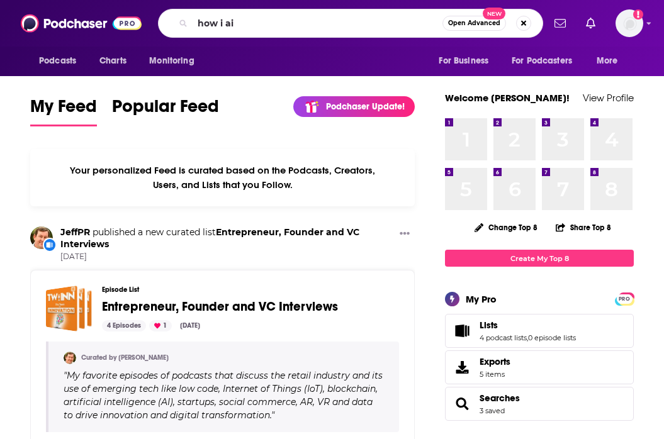 The width and height of the screenshot is (664, 439). What do you see at coordinates (638, 14) in the screenshot?
I see `svg: Add a profile image` at bounding box center [638, 14].